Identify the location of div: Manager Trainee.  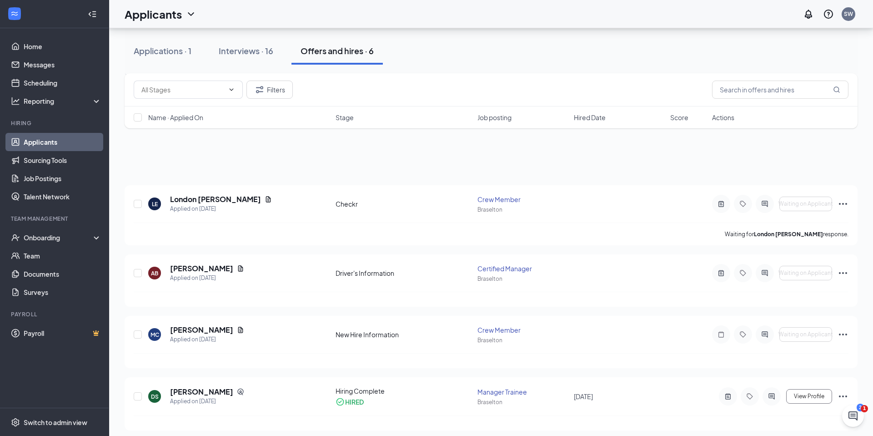
(523, 391).